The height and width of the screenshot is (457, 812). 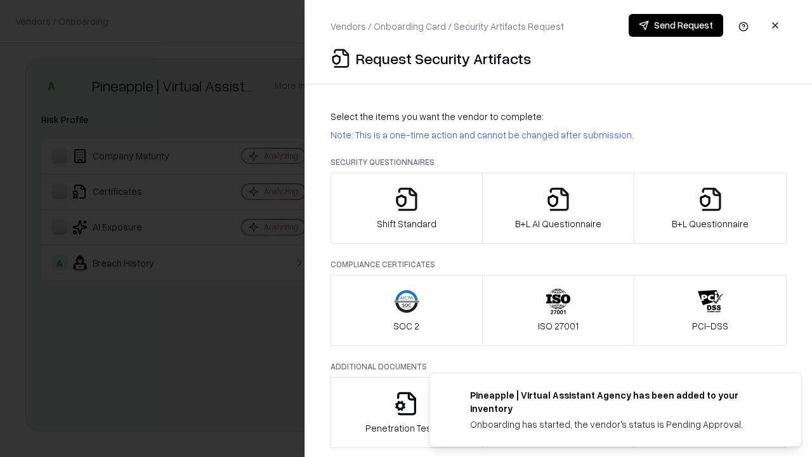 What do you see at coordinates (710, 208) in the screenshot?
I see `button: B+L Questionnaire` at bounding box center [710, 208].